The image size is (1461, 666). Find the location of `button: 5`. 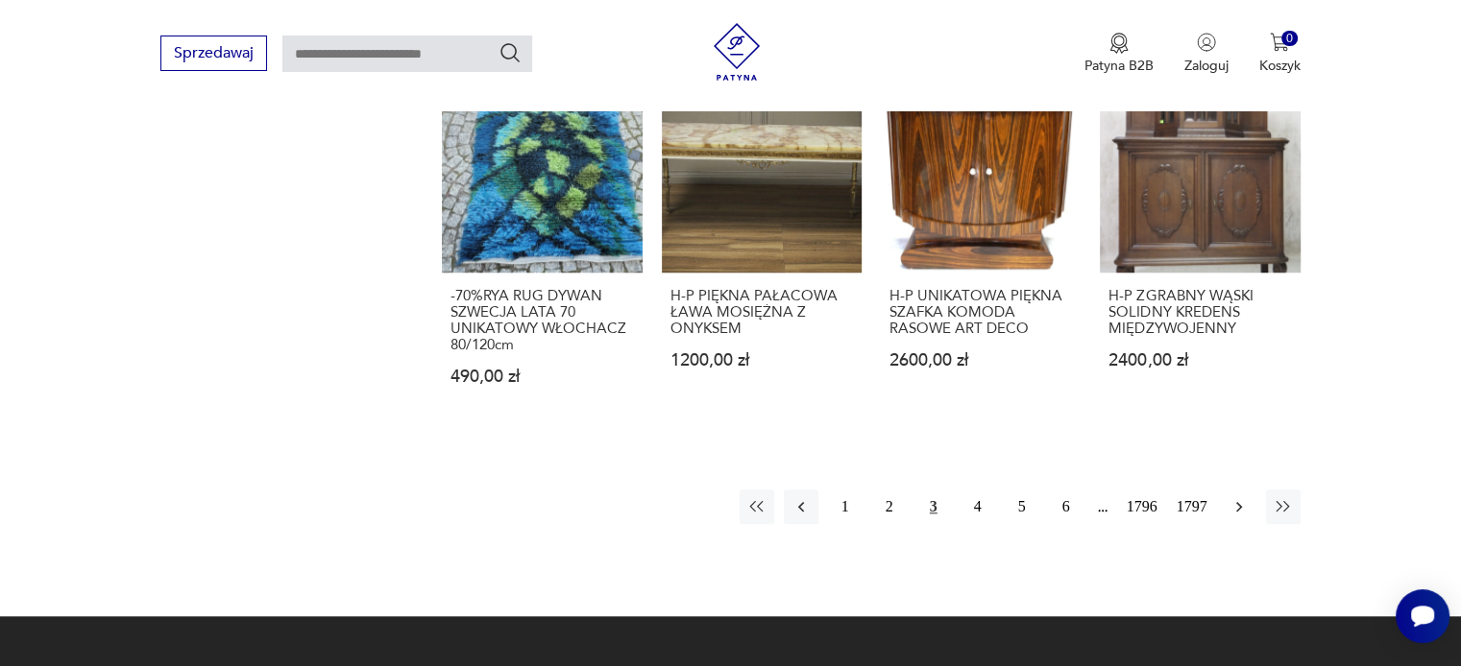

button: 5 is located at coordinates (1022, 507).